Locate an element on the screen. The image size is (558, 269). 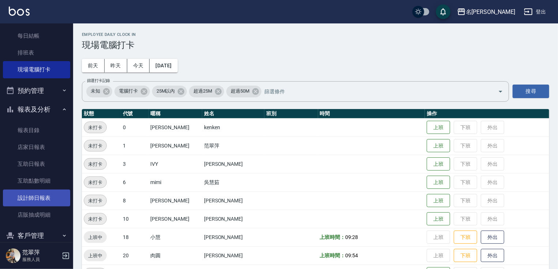
td: 8 is located at coordinates (135, 200).